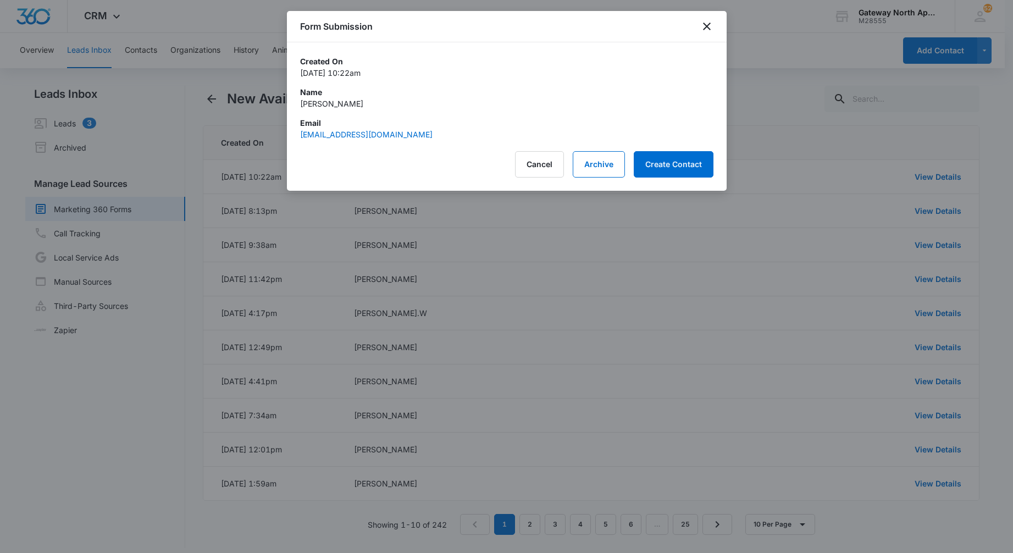 The height and width of the screenshot is (553, 1013). Describe the element at coordinates (507, 123) in the screenshot. I see `p: Email` at that location.